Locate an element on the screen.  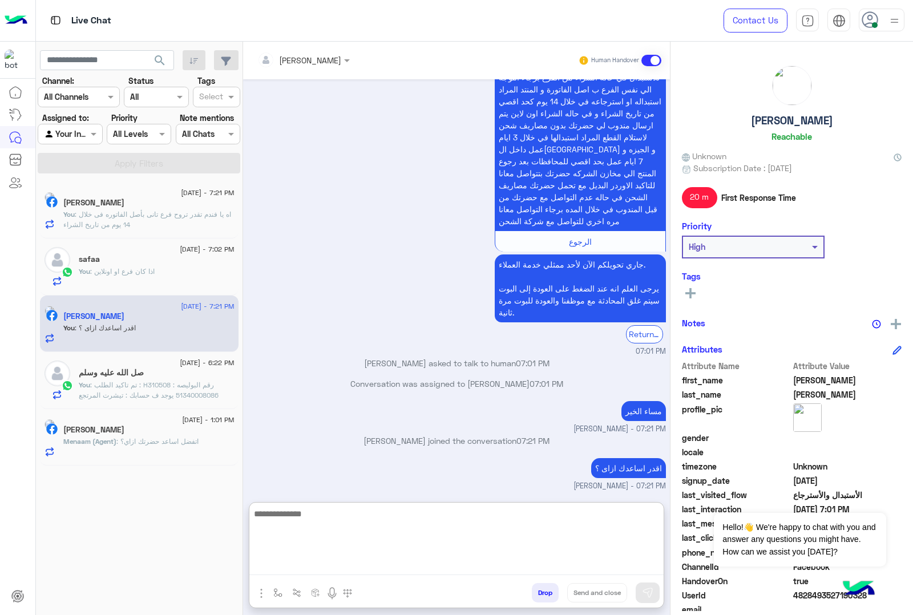
a: tab is located at coordinates (807, 21).